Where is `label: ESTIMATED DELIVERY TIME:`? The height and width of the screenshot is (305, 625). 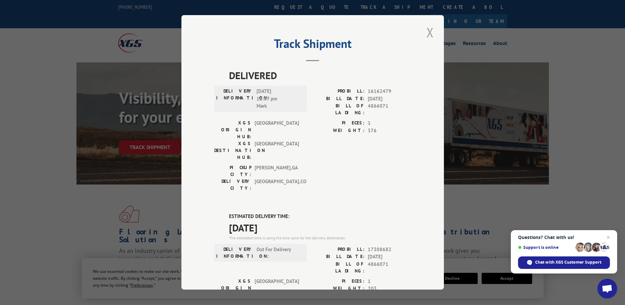 label: ESTIMATED DELIVERY TIME: is located at coordinates (320, 217).